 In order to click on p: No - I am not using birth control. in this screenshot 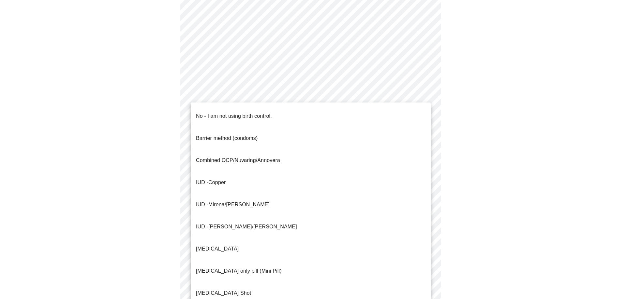, I will do `click(234, 116)`.